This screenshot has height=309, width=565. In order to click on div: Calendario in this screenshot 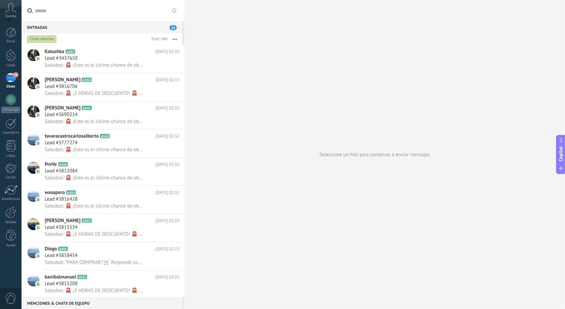, I will do `click(11, 132)`.